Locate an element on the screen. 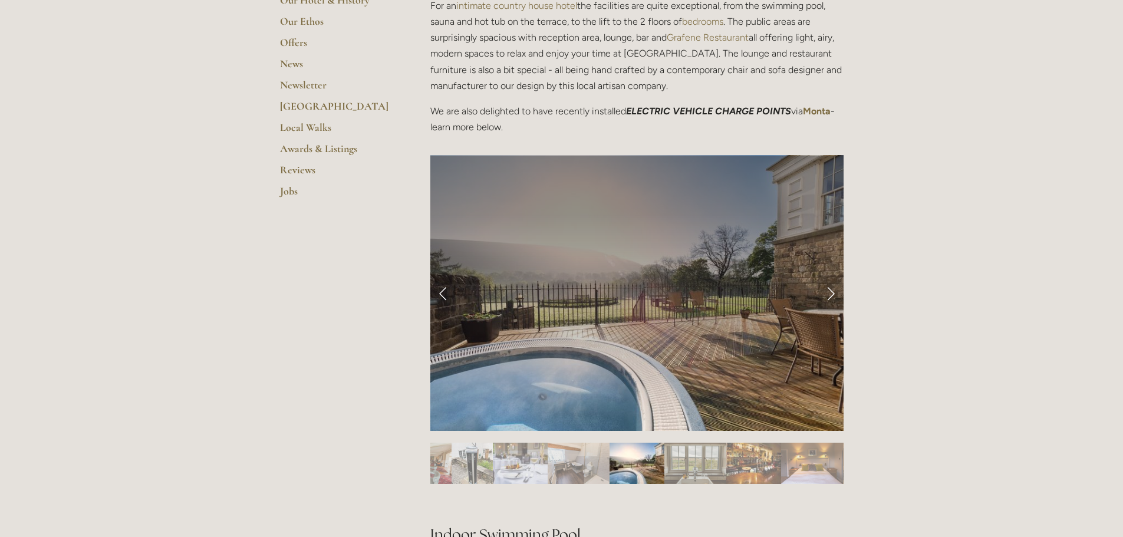 This screenshot has height=537, width=1123. img: Slide 5 is located at coordinates (472, 463).